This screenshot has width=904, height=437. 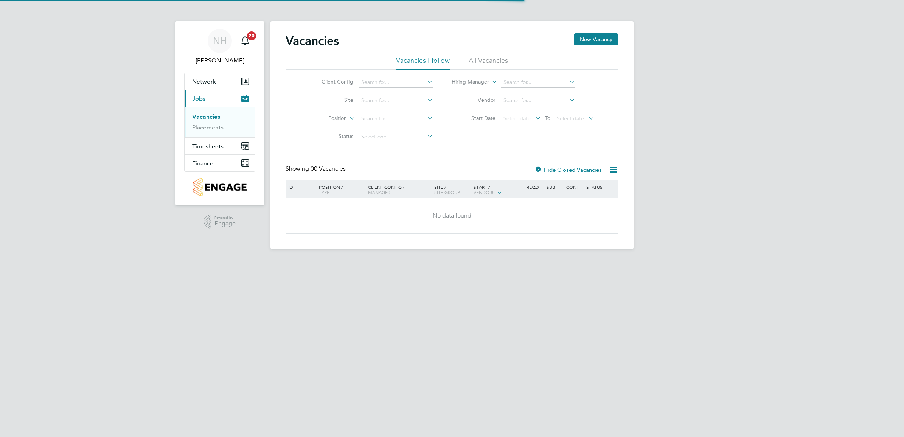 I want to click on button: Network, so click(x=220, y=81).